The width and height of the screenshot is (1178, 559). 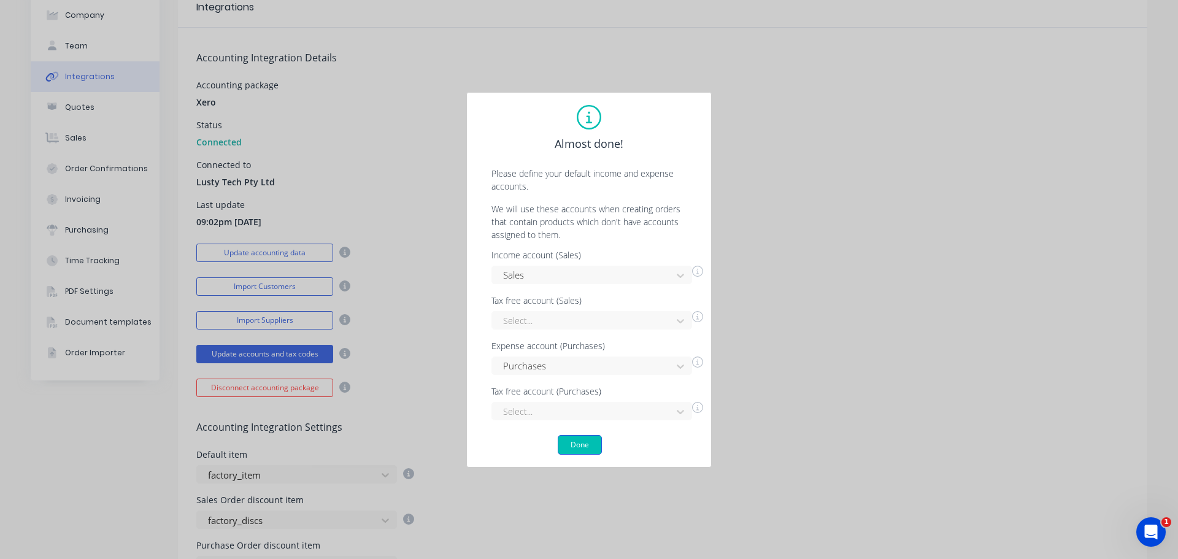 What do you see at coordinates (597, 301) in the screenshot?
I see `div: Tax free account (Sales)` at bounding box center [597, 301].